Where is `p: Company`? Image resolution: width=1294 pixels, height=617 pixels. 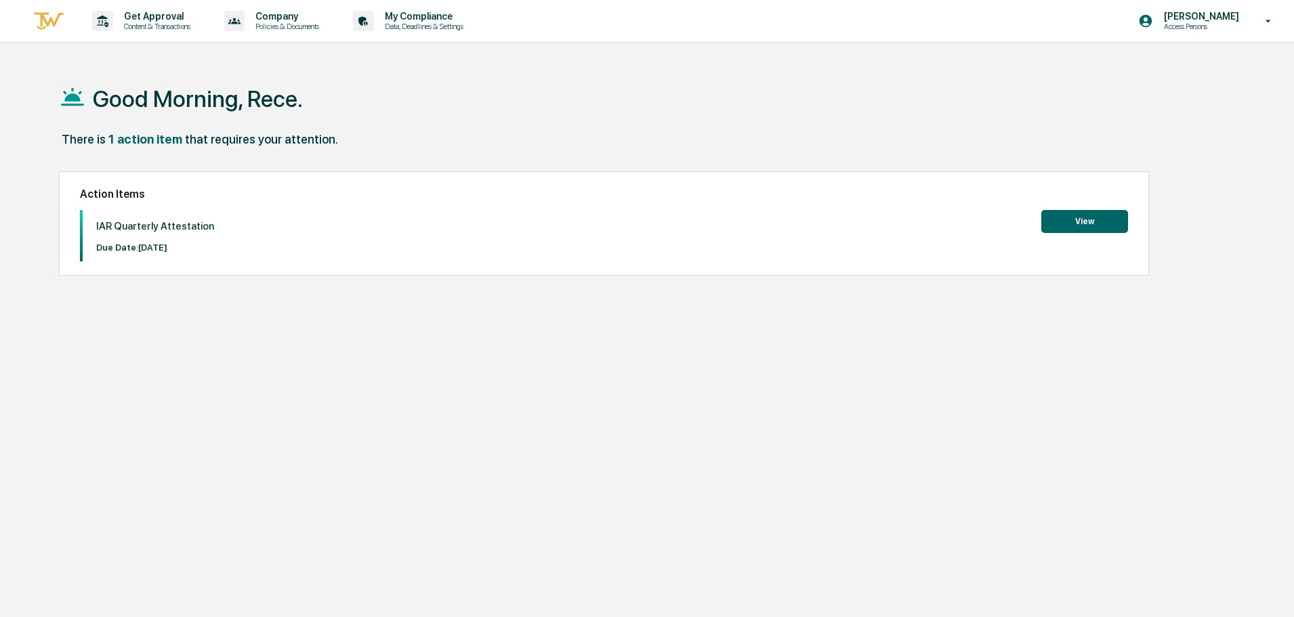 p: Company is located at coordinates (285, 16).